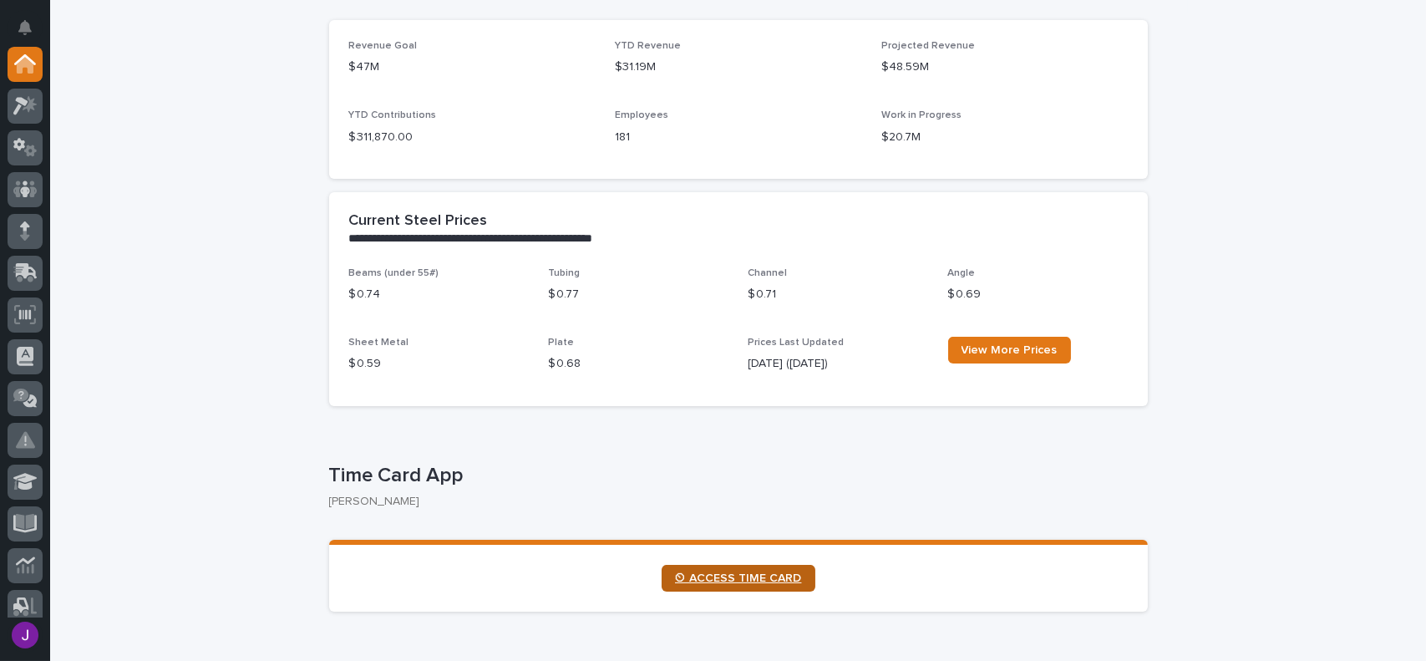 The width and height of the screenshot is (1426, 661). What do you see at coordinates (25, 28) in the screenshot?
I see `button: Notifications` at bounding box center [25, 28].